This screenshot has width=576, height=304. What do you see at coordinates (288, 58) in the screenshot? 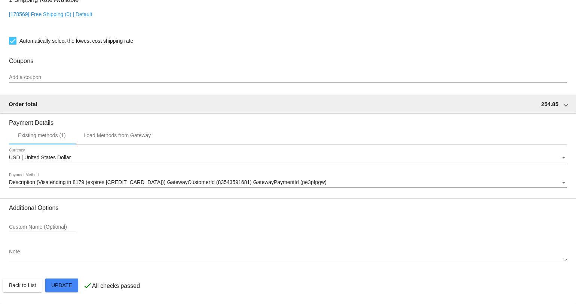
I see `h3: Coupons` at bounding box center [288, 58].